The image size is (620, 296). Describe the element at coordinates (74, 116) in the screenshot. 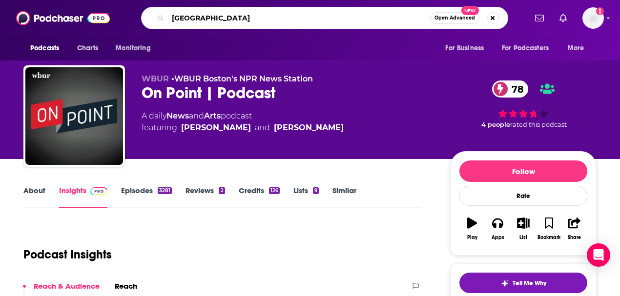

I see `img: On Point | Podcast` at that location.